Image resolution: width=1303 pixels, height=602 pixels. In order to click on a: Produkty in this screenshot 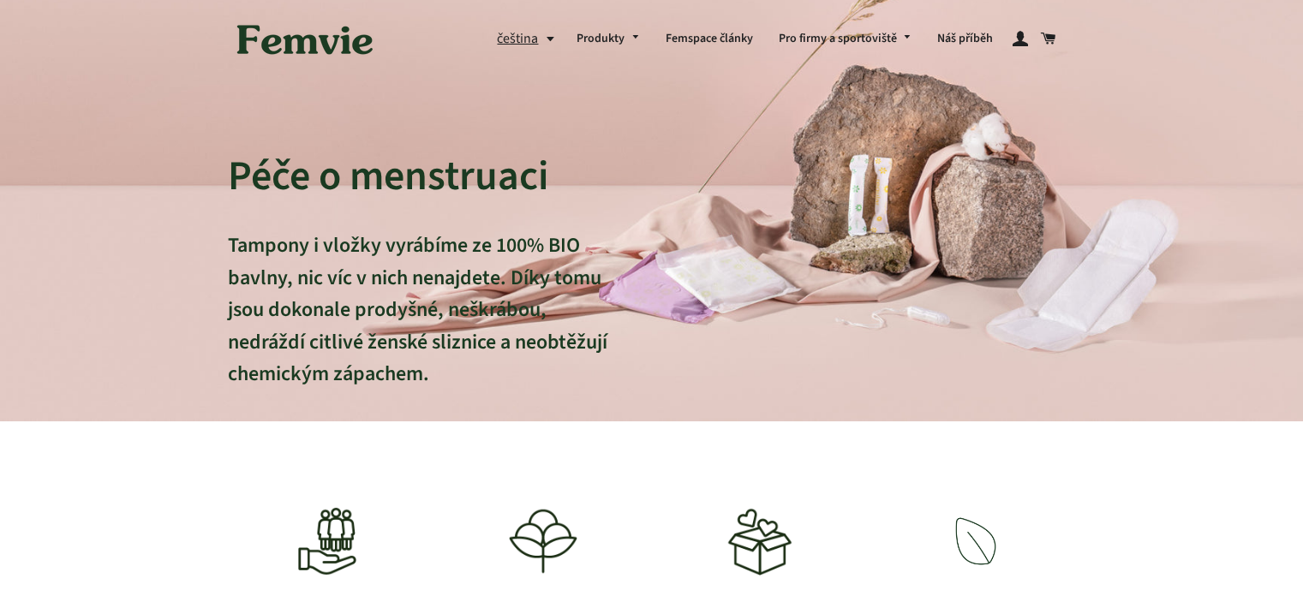, I will do `click(608, 39)`.